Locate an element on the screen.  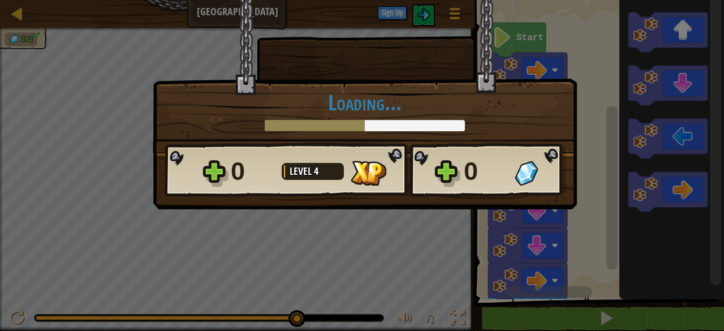
img: Gems Gained is located at coordinates (526, 173).